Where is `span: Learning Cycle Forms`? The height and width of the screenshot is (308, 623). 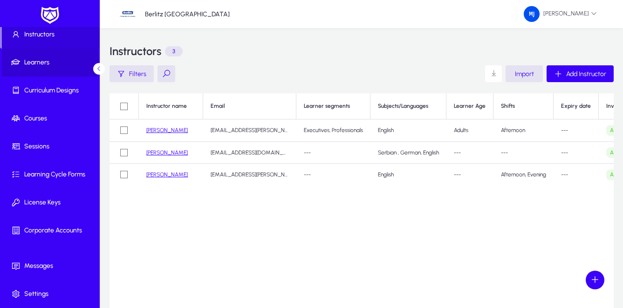 span: Learning Cycle Forms is located at coordinates (52, 174).